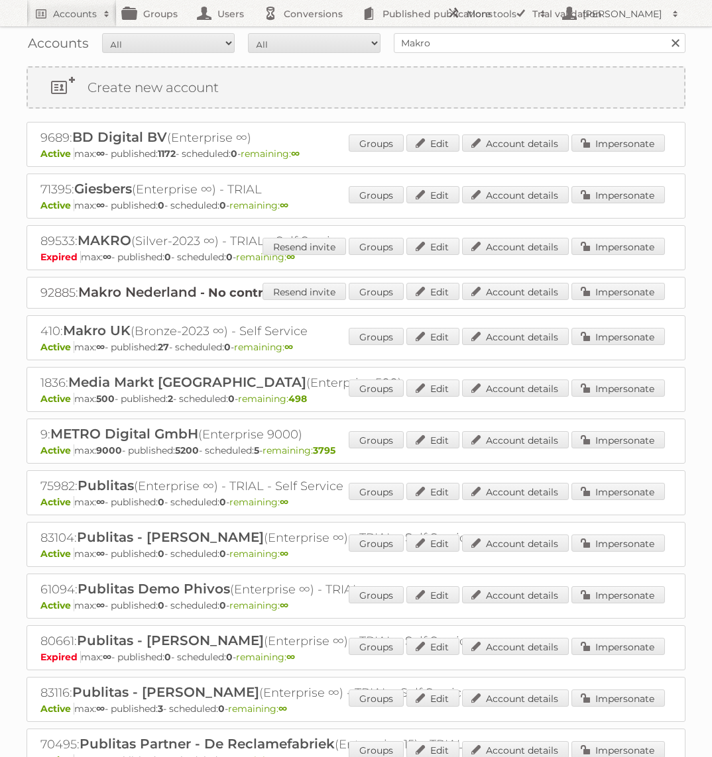  What do you see at coordinates (104, 240) in the screenshot?
I see `span: MAKRO` at bounding box center [104, 240].